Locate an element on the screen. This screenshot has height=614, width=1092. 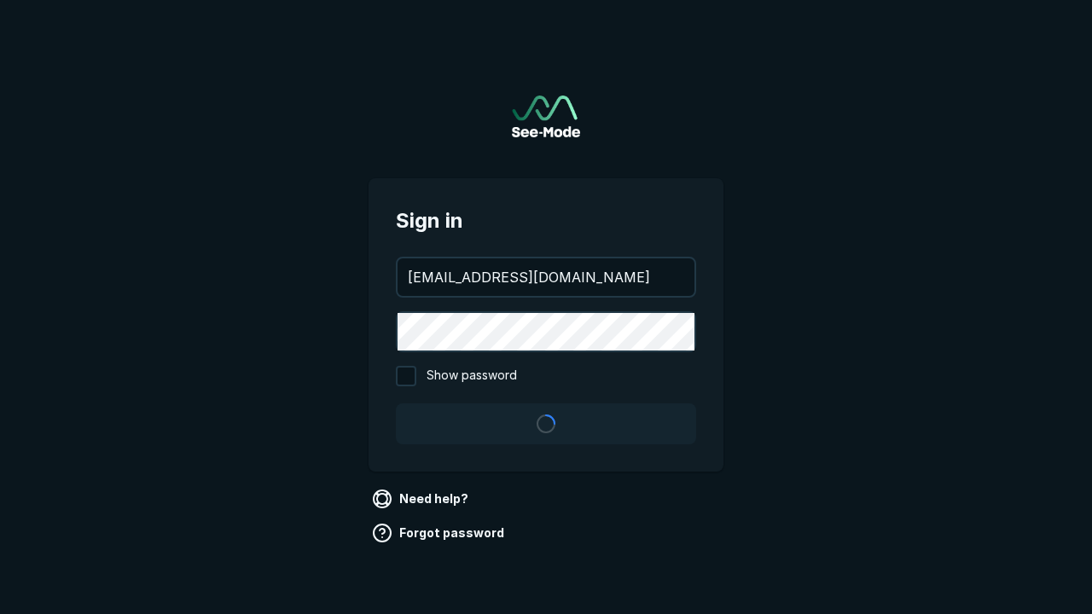
a: Forgot password is located at coordinates (440, 533).